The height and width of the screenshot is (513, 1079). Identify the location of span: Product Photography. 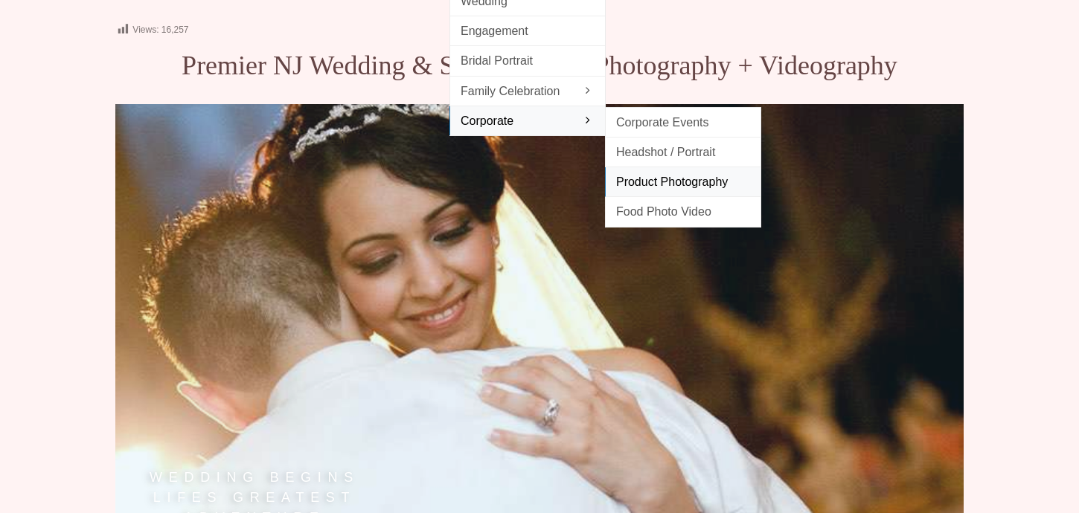
(683, 182).